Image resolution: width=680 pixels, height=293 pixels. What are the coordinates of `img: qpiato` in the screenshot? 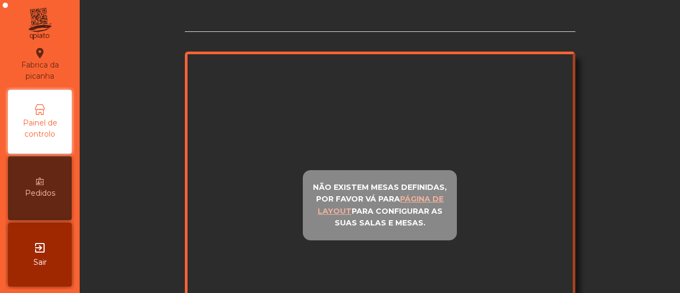 It's located at (39, 24).